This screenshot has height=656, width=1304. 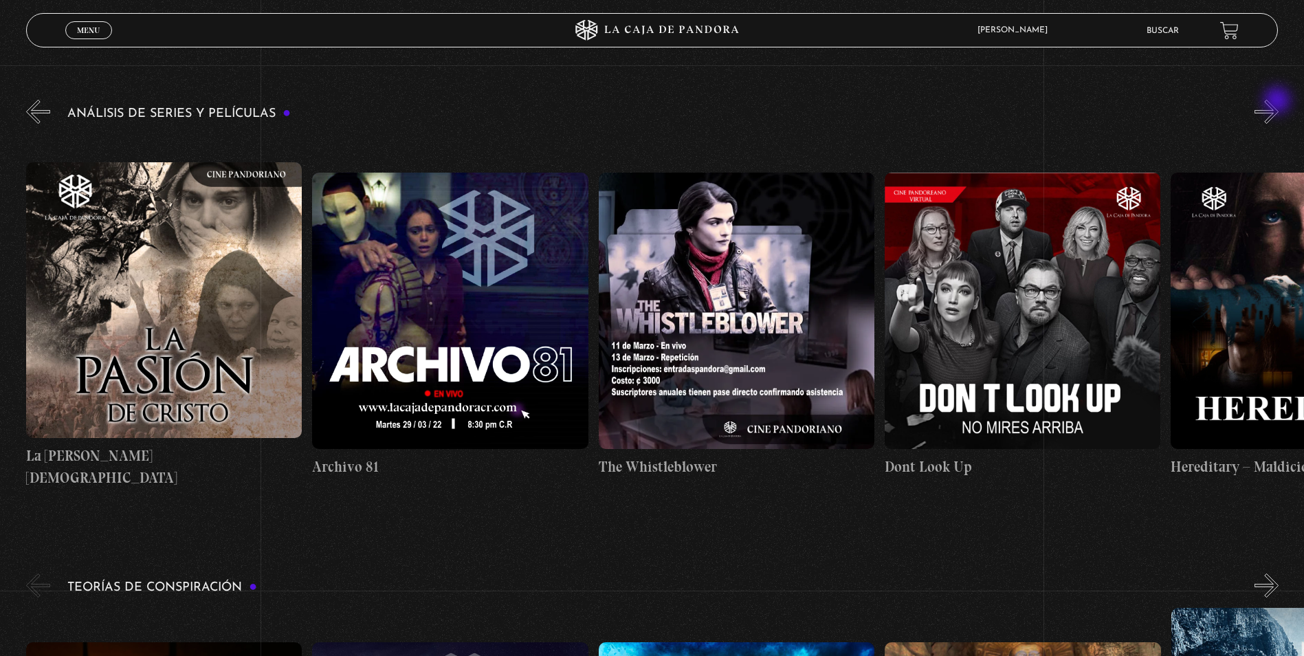 What do you see at coordinates (736, 467) in the screenshot?
I see `h4: The Whistleblower` at bounding box center [736, 467].